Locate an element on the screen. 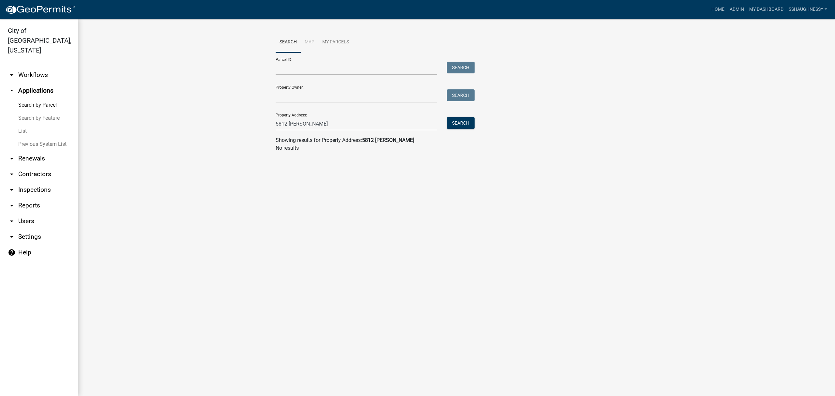 The width and height of the screenshot is (835, 396). a: Home is located at coordinates (718, 9).